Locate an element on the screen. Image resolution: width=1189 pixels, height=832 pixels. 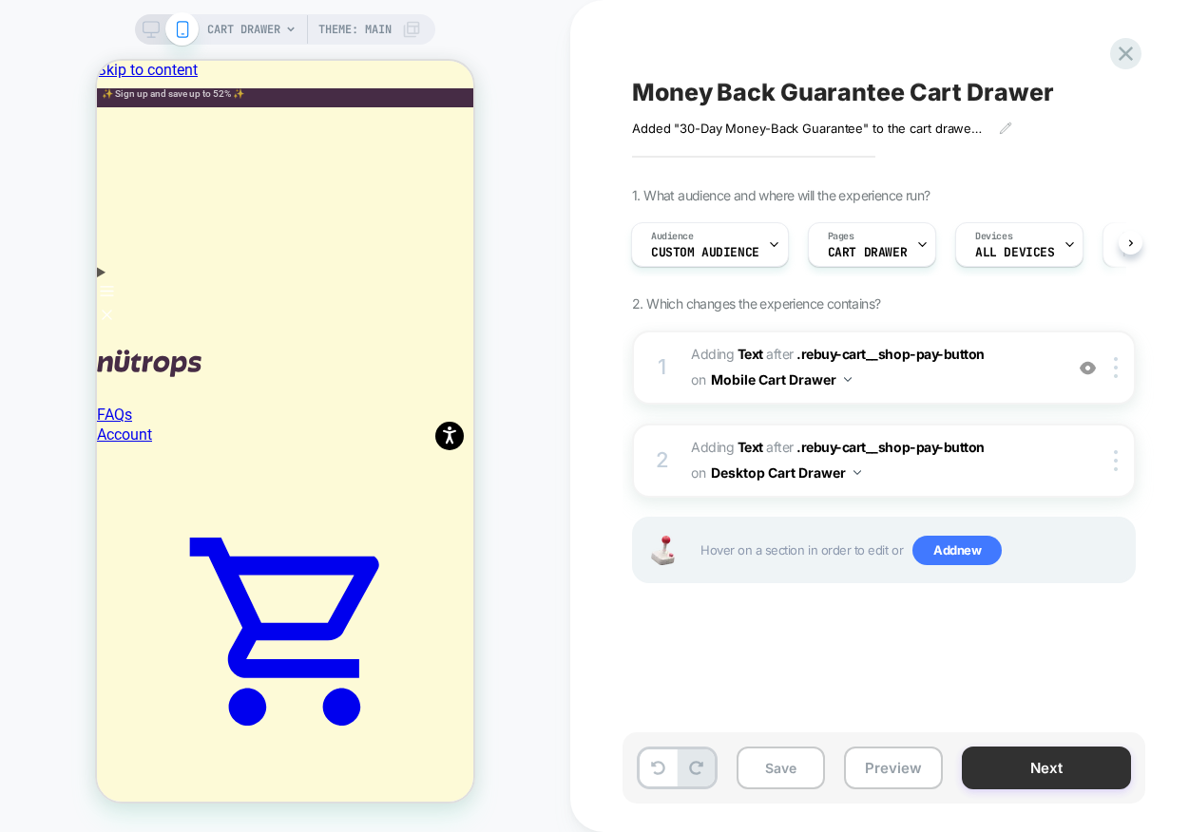
button: Preview is located at coordinates (893, 768).